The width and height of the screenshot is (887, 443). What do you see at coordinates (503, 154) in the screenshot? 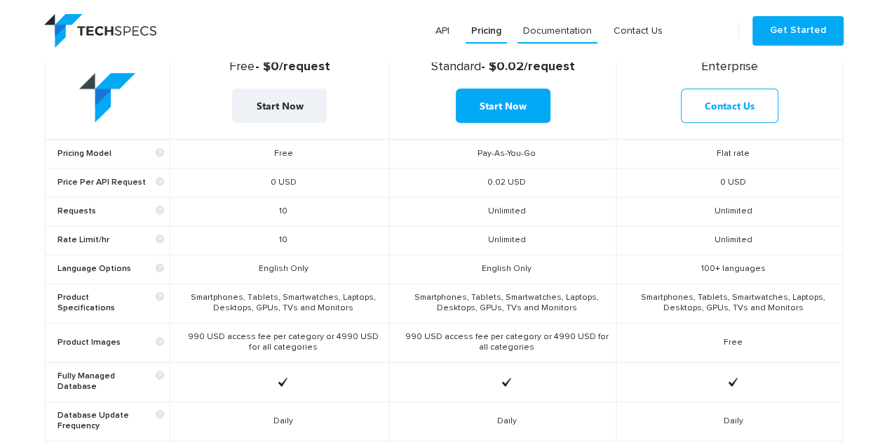
I see `td: Pay-As-You-Go` at bounding box center [503, 154].